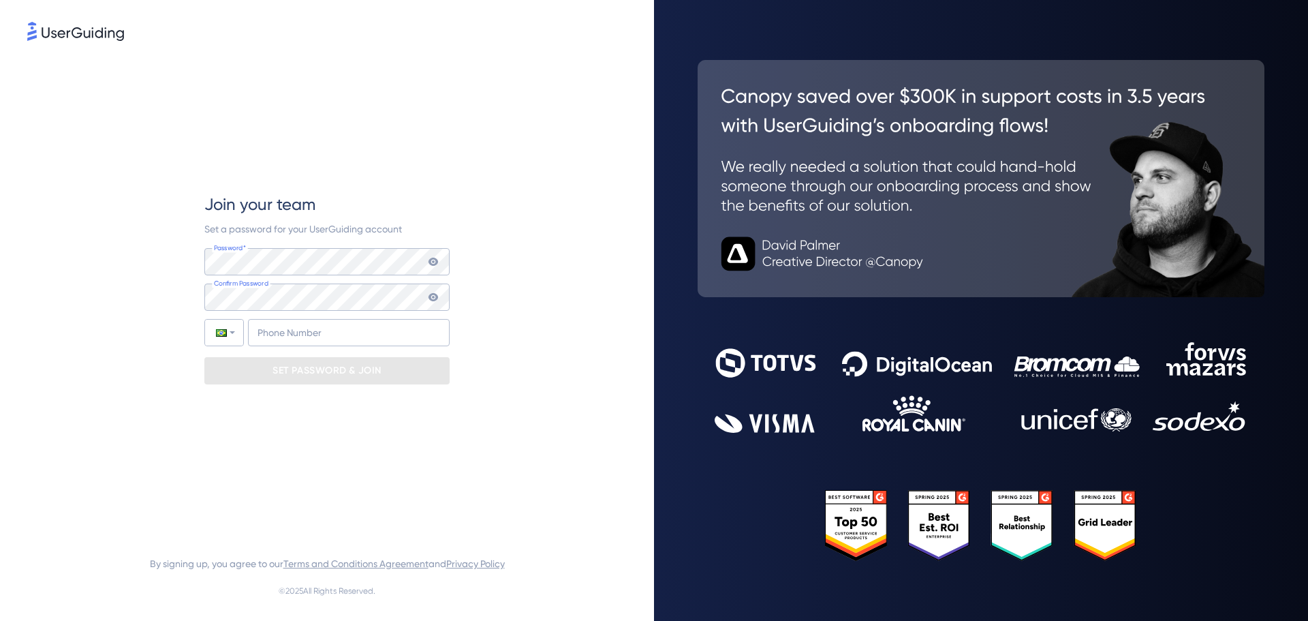 The height and width of the screenshot is (621, 1308). Describe the element at coordinates (356, 563) in the screenshot. I see `a: Terms and Conditions Agreement` at that location.